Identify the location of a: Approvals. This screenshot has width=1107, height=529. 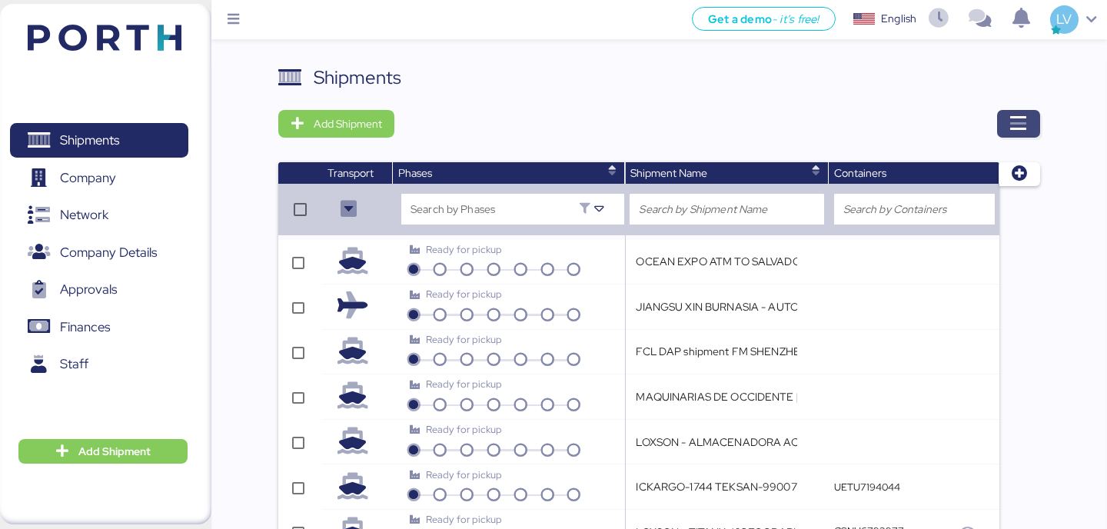
(99, 290).